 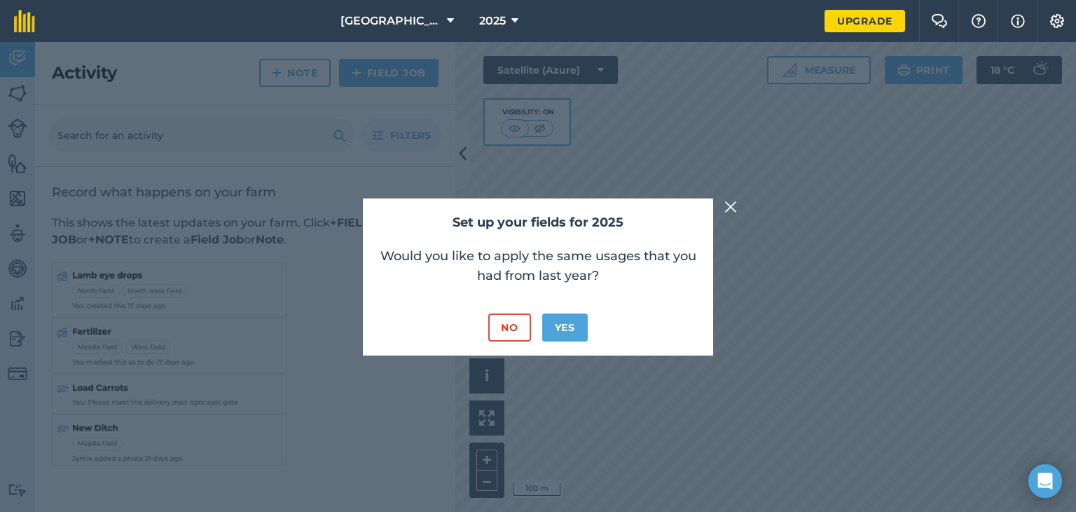 I want to click on span: 2025, so click(x=493, y=21).